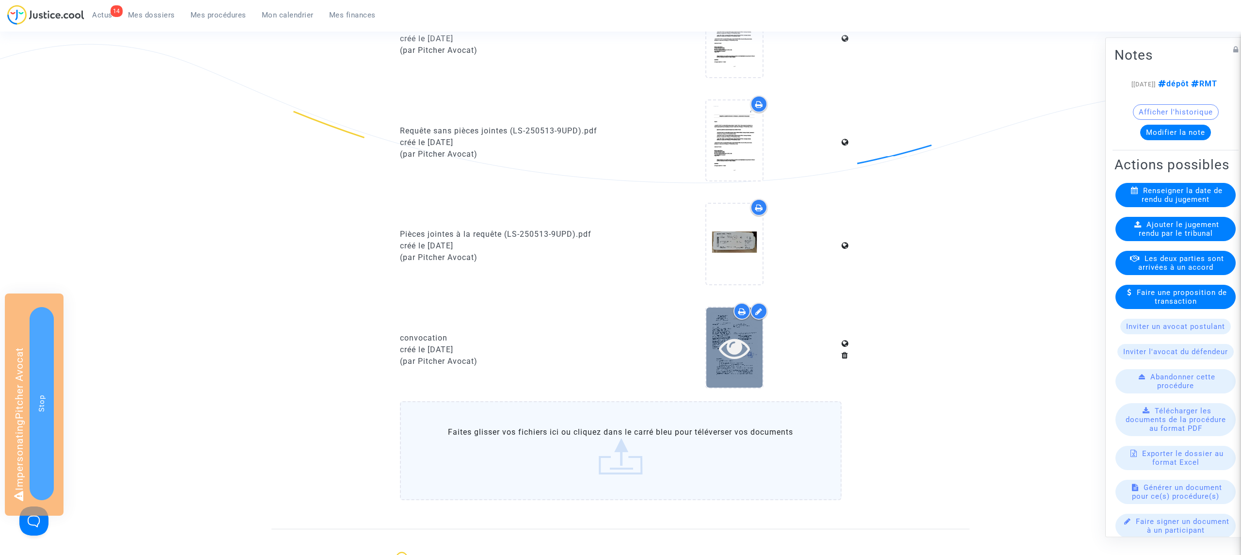  I want to click on button: Modifier la note, so click(1175, 132).